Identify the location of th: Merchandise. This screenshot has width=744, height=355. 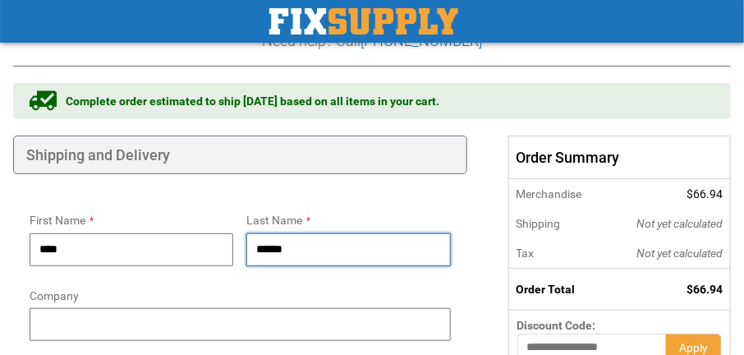
(557, 194).